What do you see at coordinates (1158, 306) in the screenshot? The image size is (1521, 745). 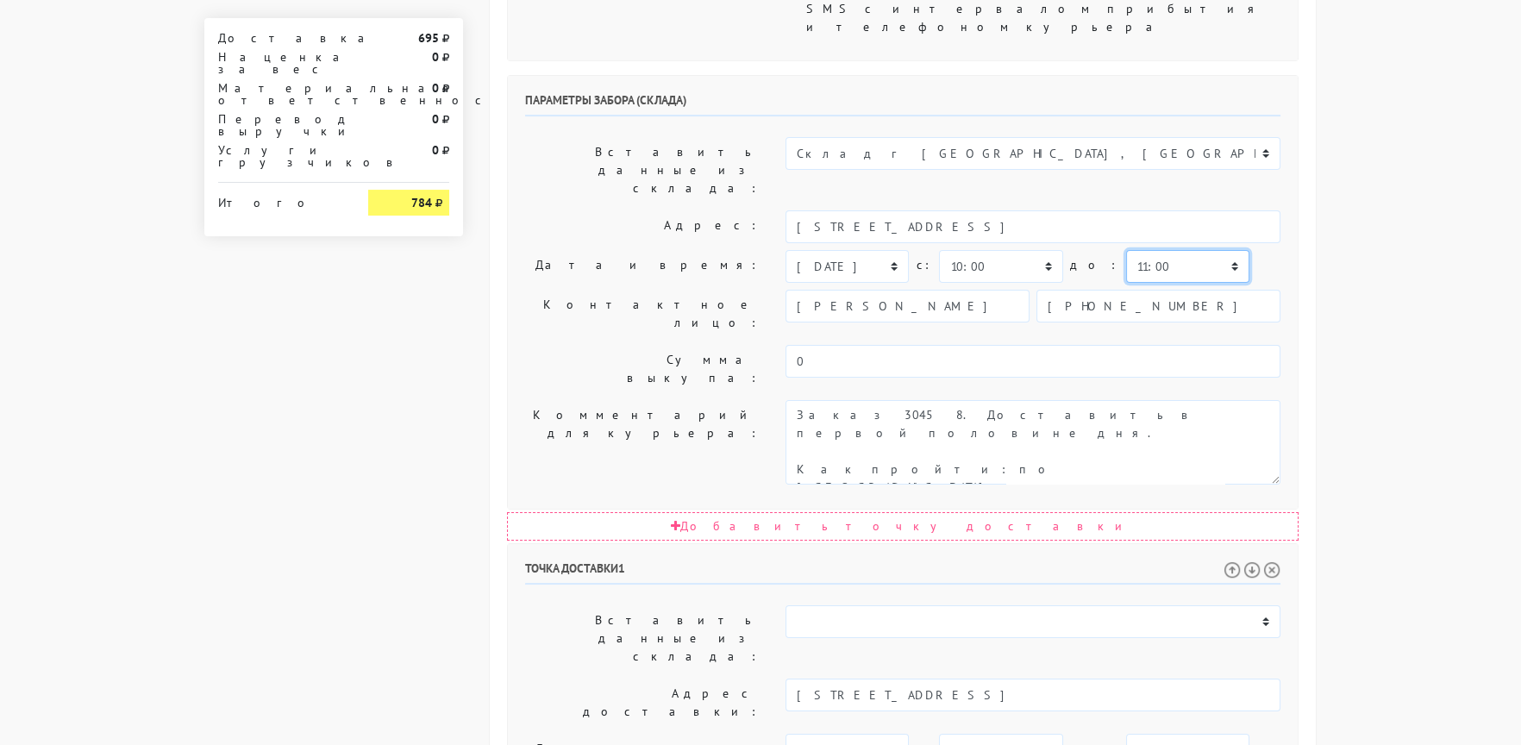 I see `input: Телефон` at bounding box center [1158, 306].